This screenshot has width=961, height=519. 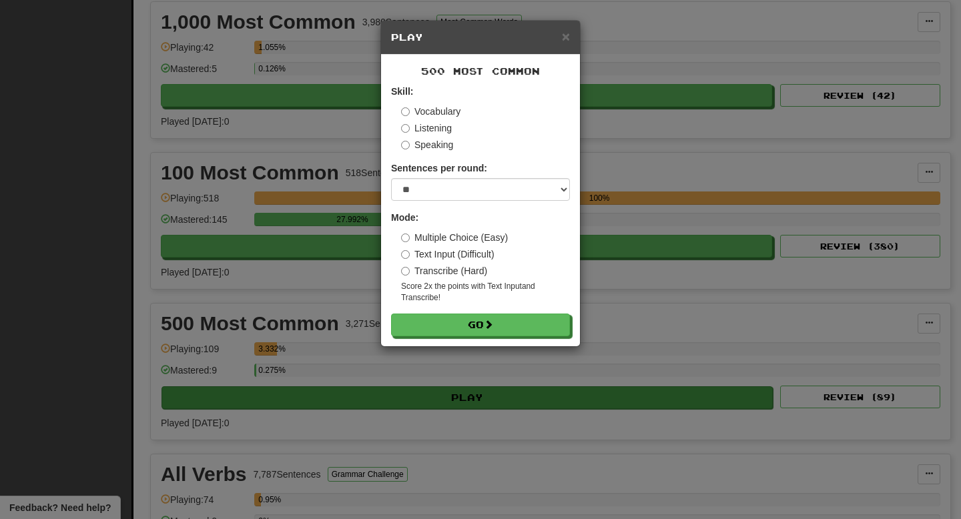 What do you see at coordinates (405, 238) in the screenshot?
I see `input: Multiple Choice (Easy)` at bounding box center [405, 238].